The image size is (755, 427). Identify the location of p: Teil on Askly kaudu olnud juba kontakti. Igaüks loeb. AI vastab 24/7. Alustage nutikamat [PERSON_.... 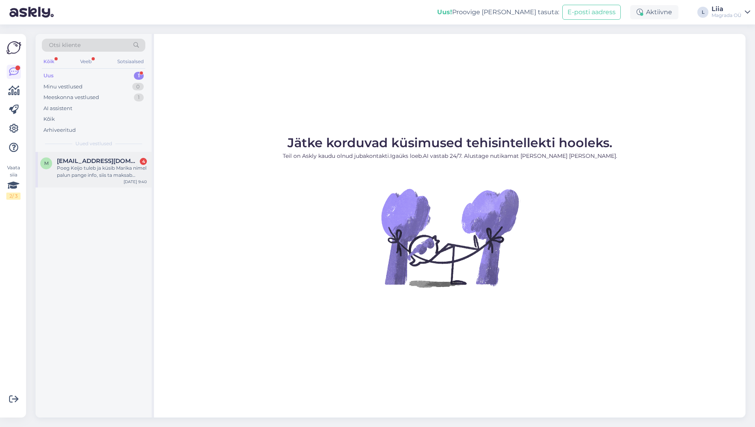
(449, 156).